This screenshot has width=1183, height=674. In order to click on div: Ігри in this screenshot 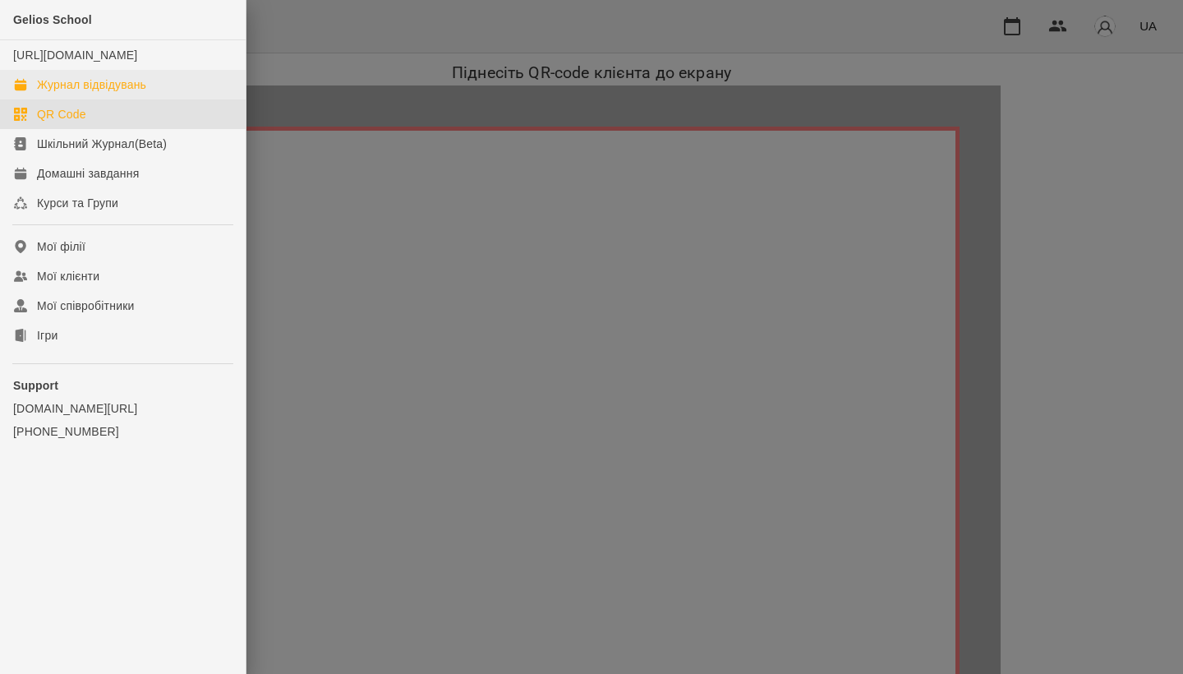, I will do `click(47, 335)`.